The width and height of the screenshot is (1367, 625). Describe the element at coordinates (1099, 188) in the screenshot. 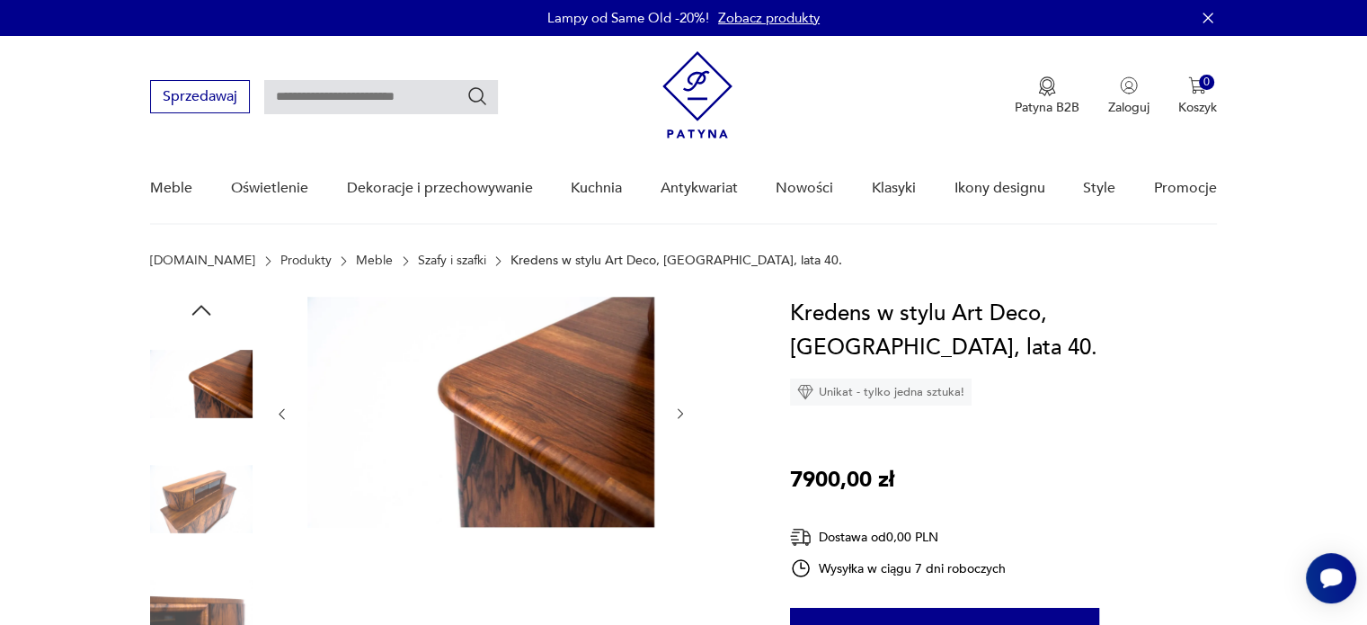

I see `a: Style` at that location.